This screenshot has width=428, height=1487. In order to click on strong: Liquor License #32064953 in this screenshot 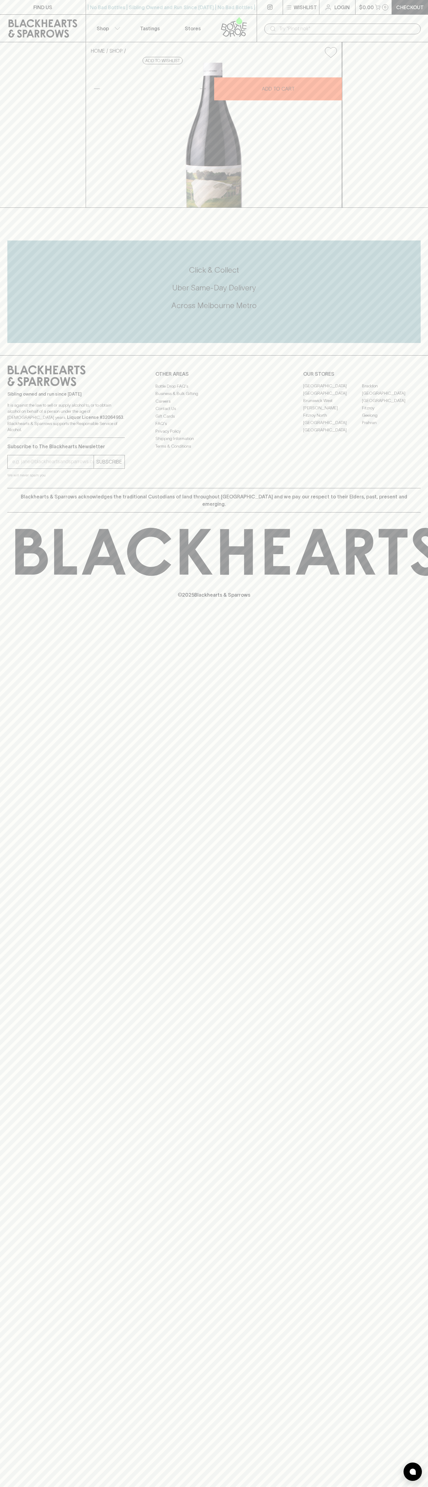, I will do `click(95, 417)`.